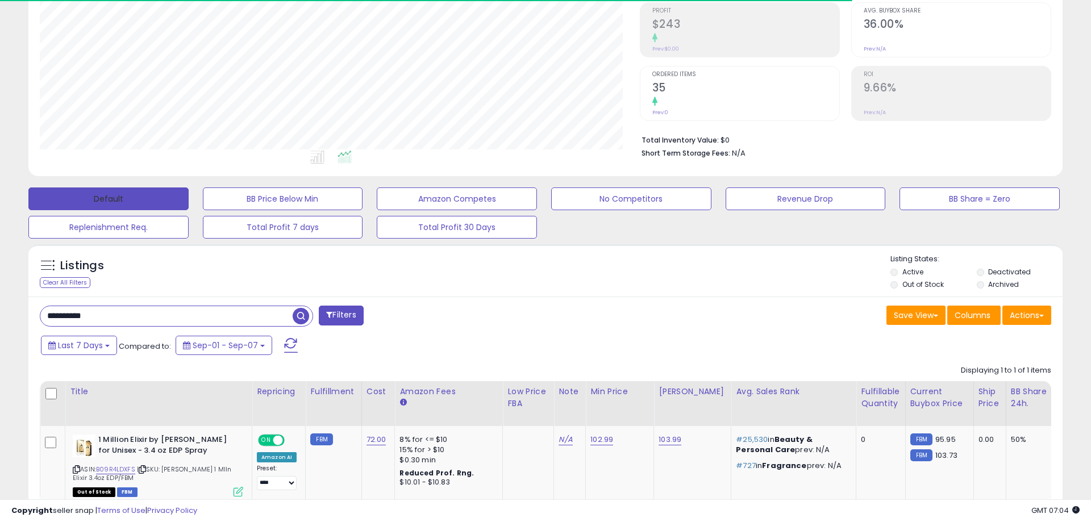  What do you see at coordinates (79, 345) in the screenshot?
I see `button: Last 7 Days` at bounding box center [79, 345].